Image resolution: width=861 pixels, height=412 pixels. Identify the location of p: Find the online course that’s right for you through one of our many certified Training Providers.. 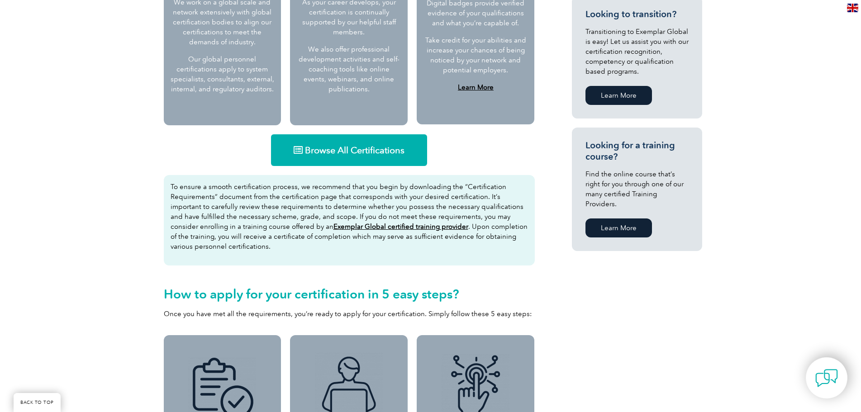
(637, 189).